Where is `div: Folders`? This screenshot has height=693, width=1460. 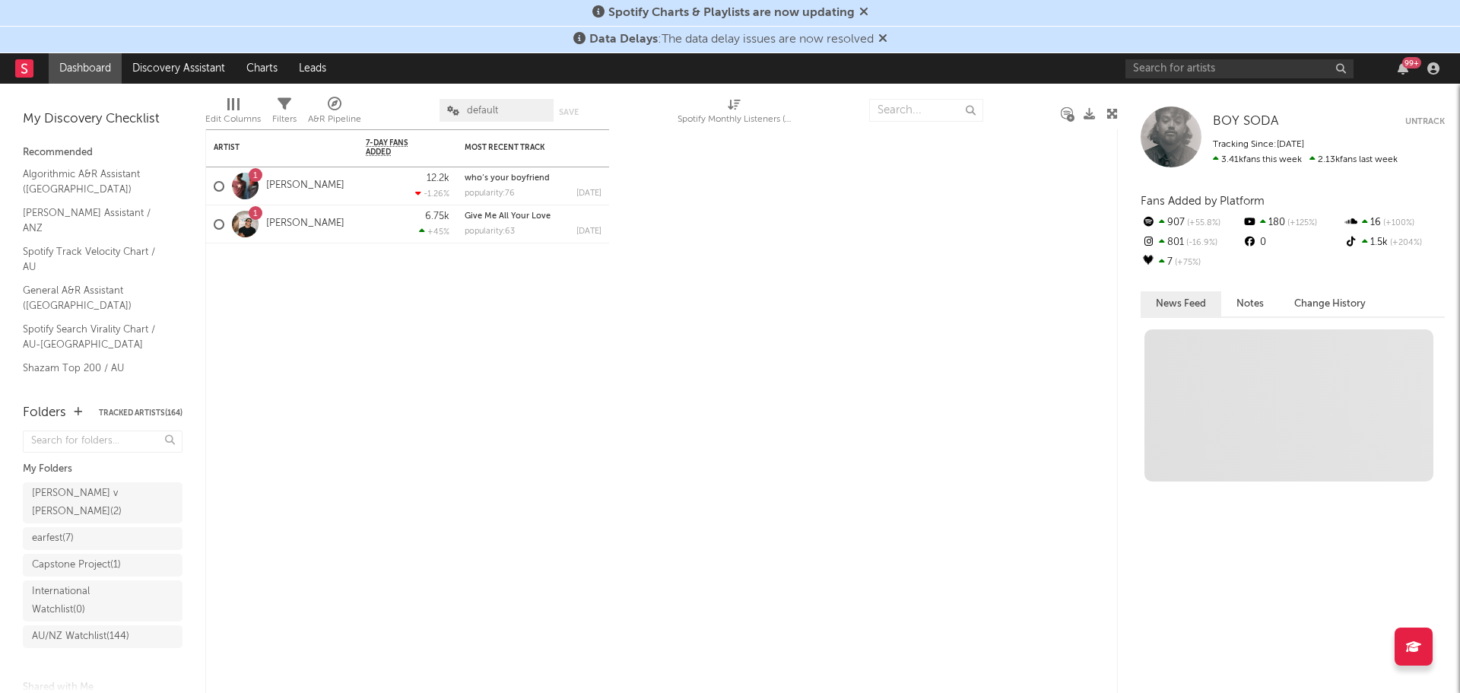 div: Folders is located at coordinates (44, 413).